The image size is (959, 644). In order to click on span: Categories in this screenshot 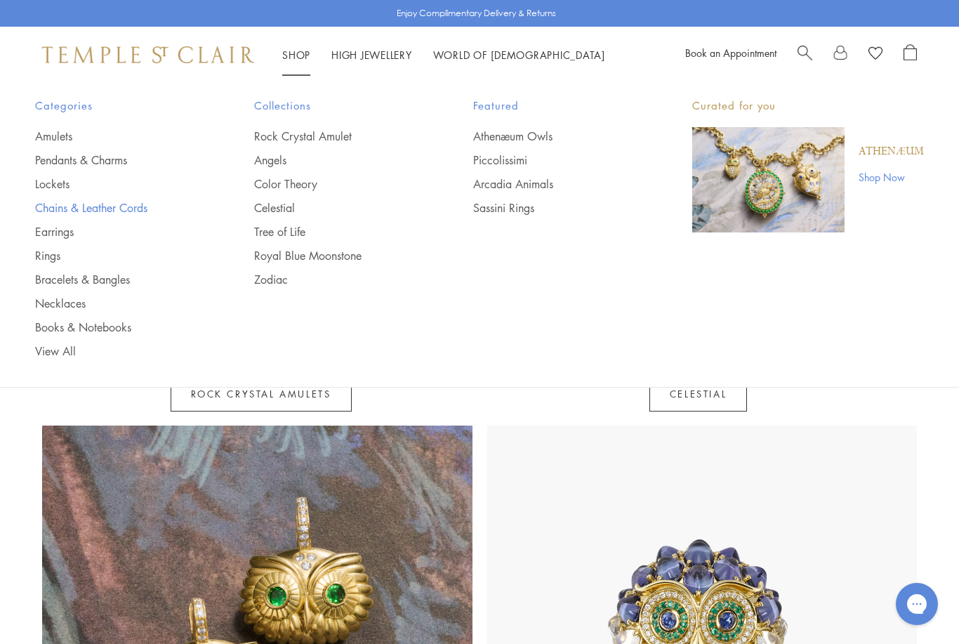, I will do `click(117, 105)`.